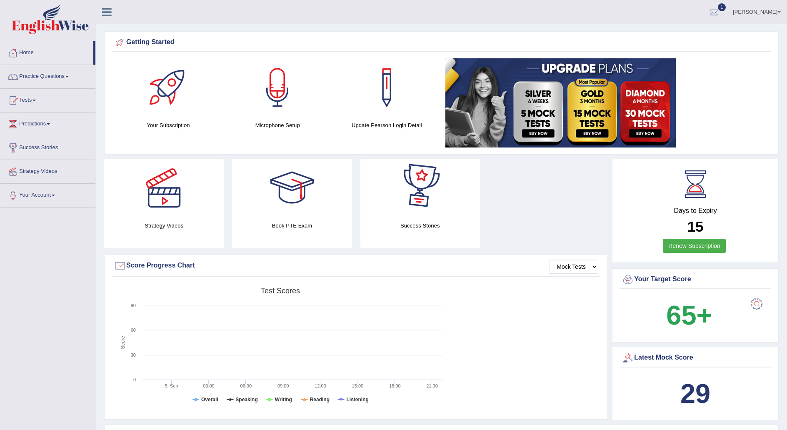  Describe the element at coordinates (358, 386) in the screenshot. I see `text: 15:00` at that location.